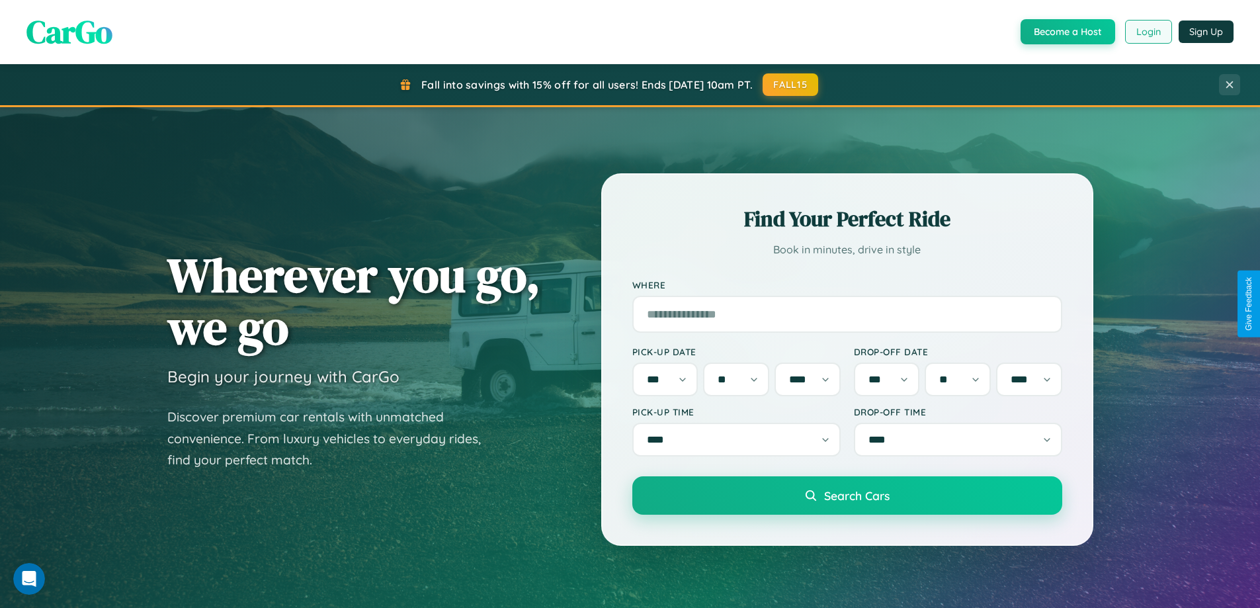  Describe the element at coordinates (848, 496) in the screenshot. I see `button: Search Cars` at that location.